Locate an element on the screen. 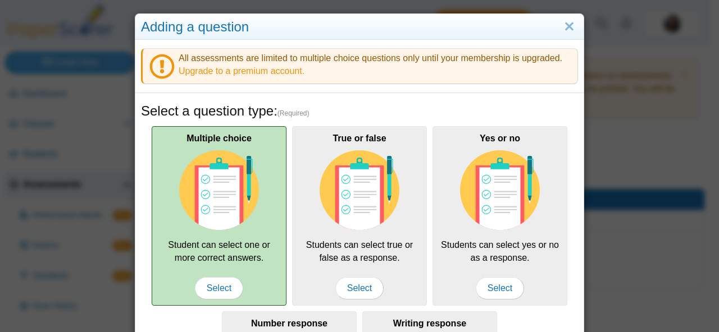  div: Students can select yes or no as a response. is located at coordinates (500, 216).